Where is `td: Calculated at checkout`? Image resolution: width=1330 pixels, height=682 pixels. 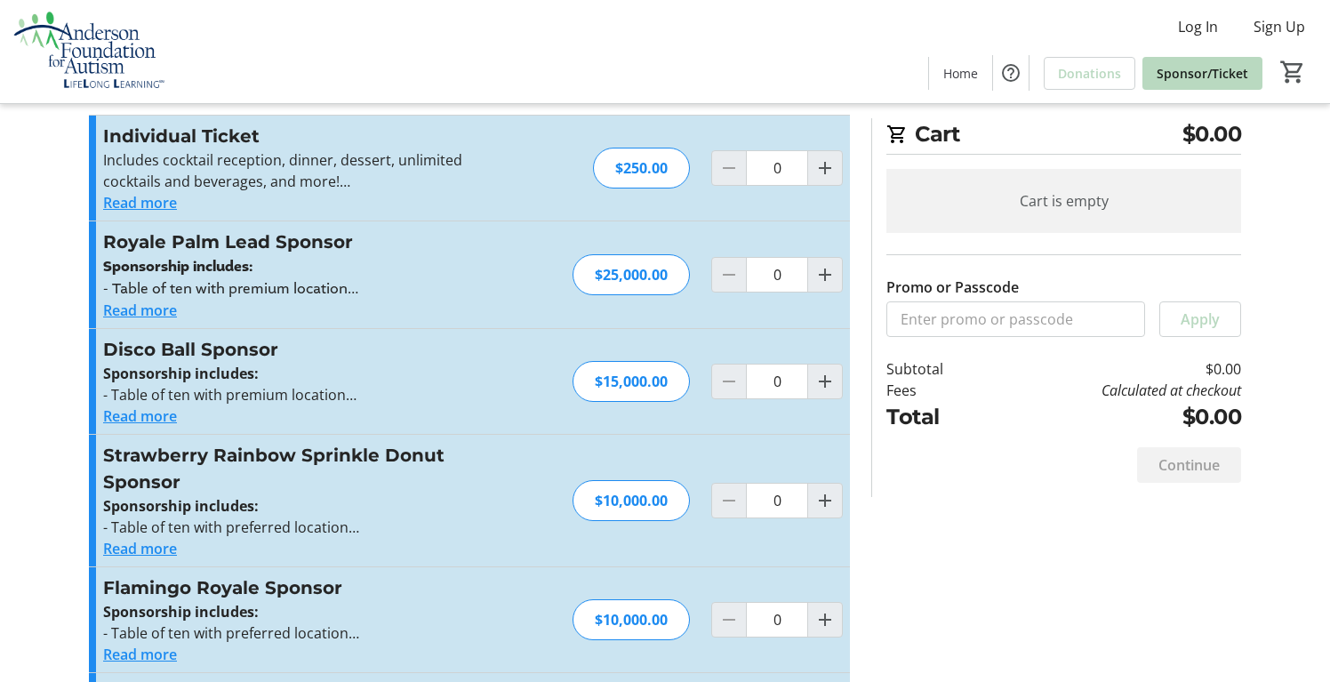
td: Calculated at checkout is located at coordinates (1115, 390).